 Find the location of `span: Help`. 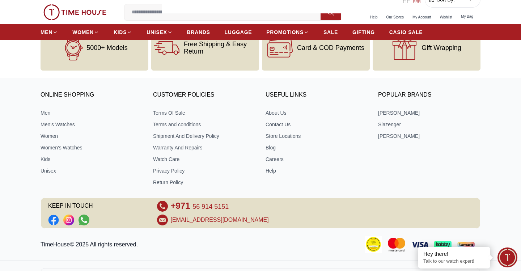

span: Help is located at coordinates (374, 17).